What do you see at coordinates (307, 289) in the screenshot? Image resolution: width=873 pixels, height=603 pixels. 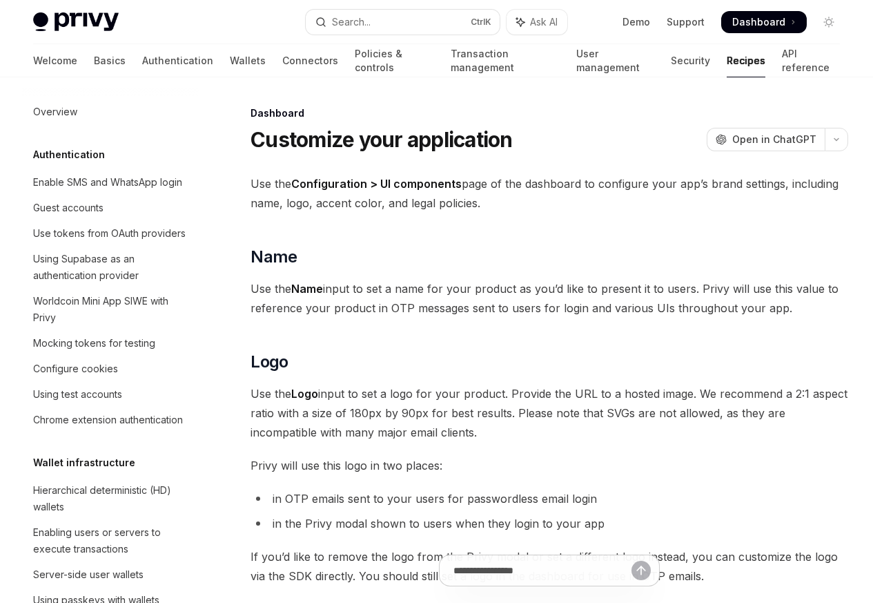 I see `strong: Name` at bounding box center [307, 289].